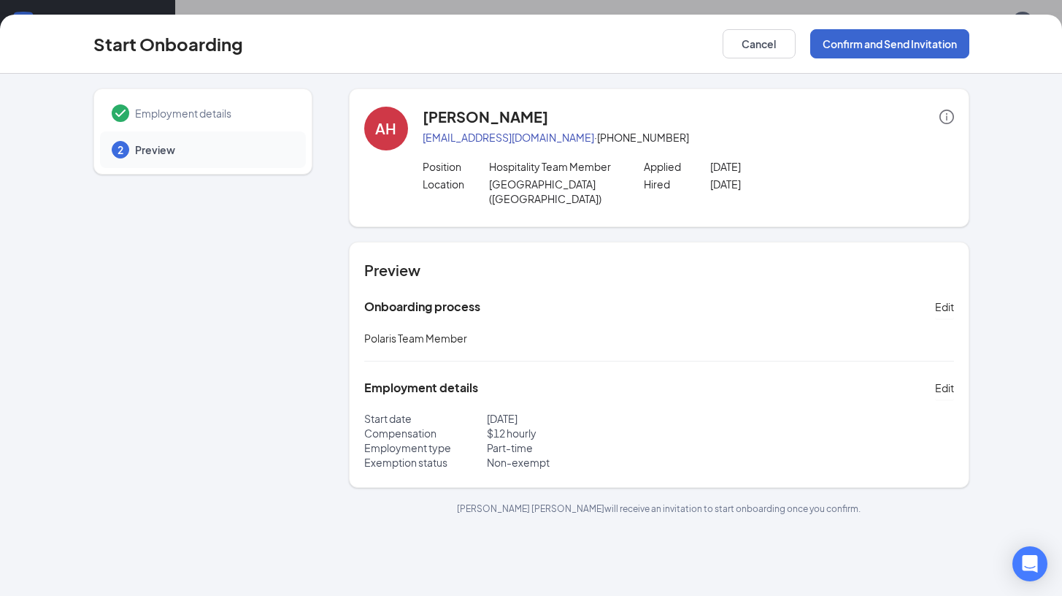  I want to click on p: Compensation, so click(426, 433).